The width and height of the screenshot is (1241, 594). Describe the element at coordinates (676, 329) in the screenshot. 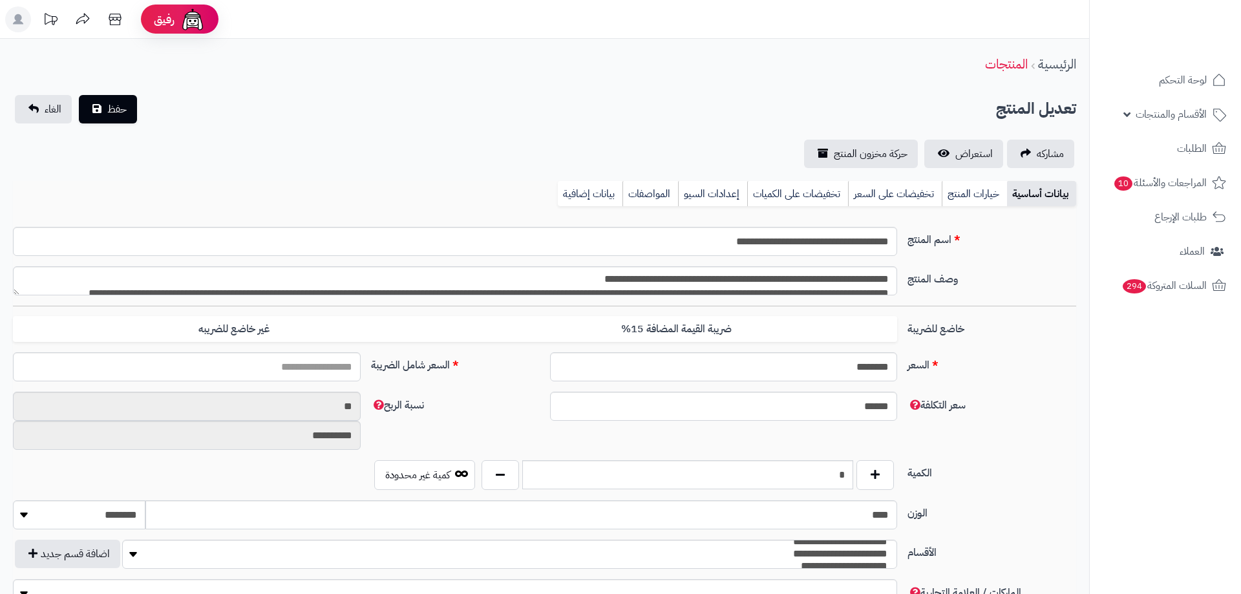

I see `label: ضريبة القيمة المضافة 15%` at that location.